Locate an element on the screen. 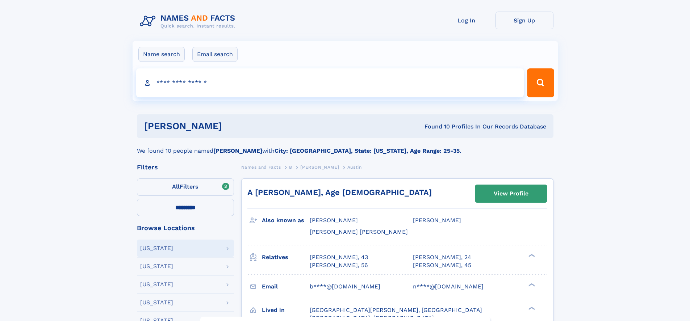 The height and width of the screenshot is (321, 690). div: Browse Locations is located at coordinates (186, 228).